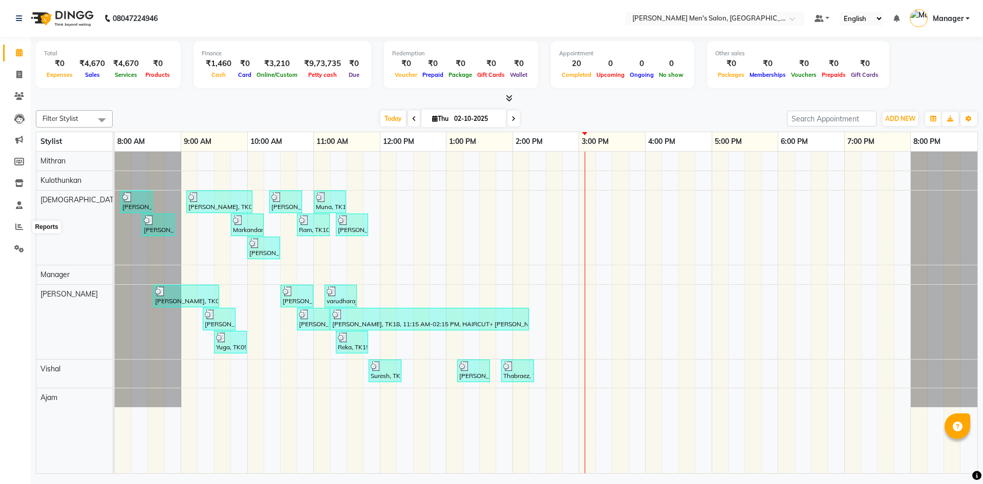  Describe the element at coordinates (247, 225) in the screenshot. I see `div: Markandan, TK07, 09:45 AM-10:15 AM, Shave` at that location.